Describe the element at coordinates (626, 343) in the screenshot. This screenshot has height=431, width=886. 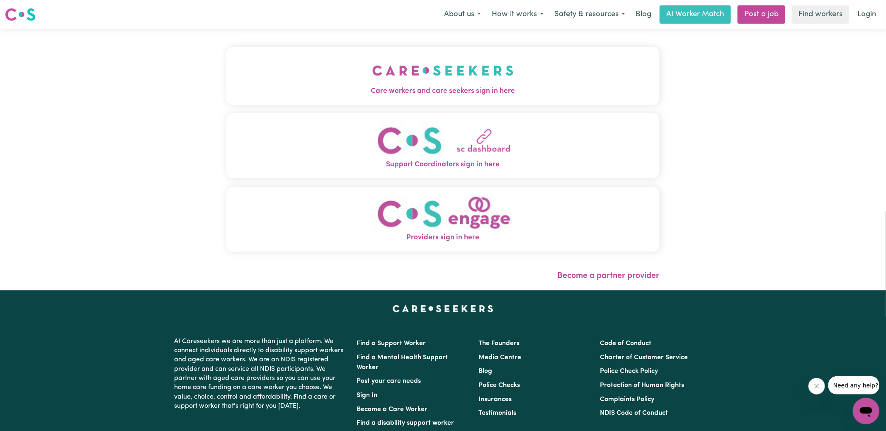
I see `a: Code of Conduct` at that location.